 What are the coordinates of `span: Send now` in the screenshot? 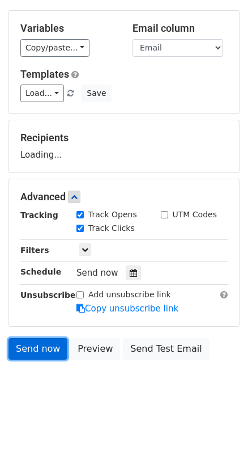 It's located at (98, 273).